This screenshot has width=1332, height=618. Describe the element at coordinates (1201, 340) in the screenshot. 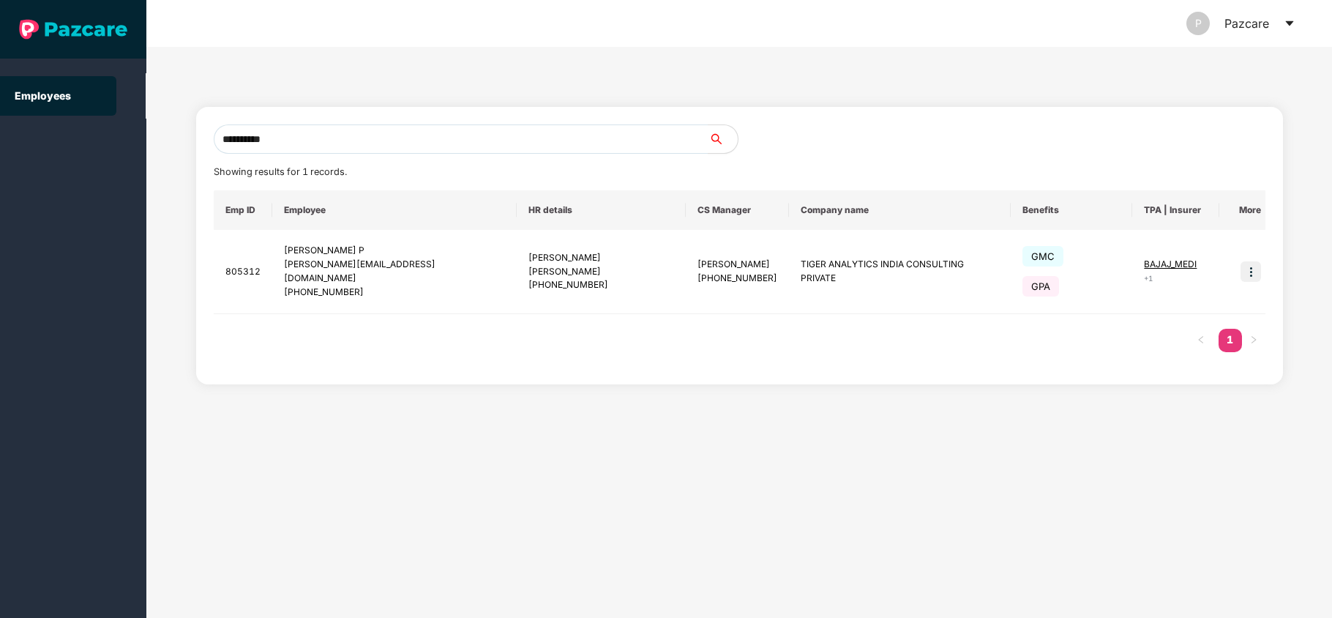

I see `li: Previous Page` at that location.